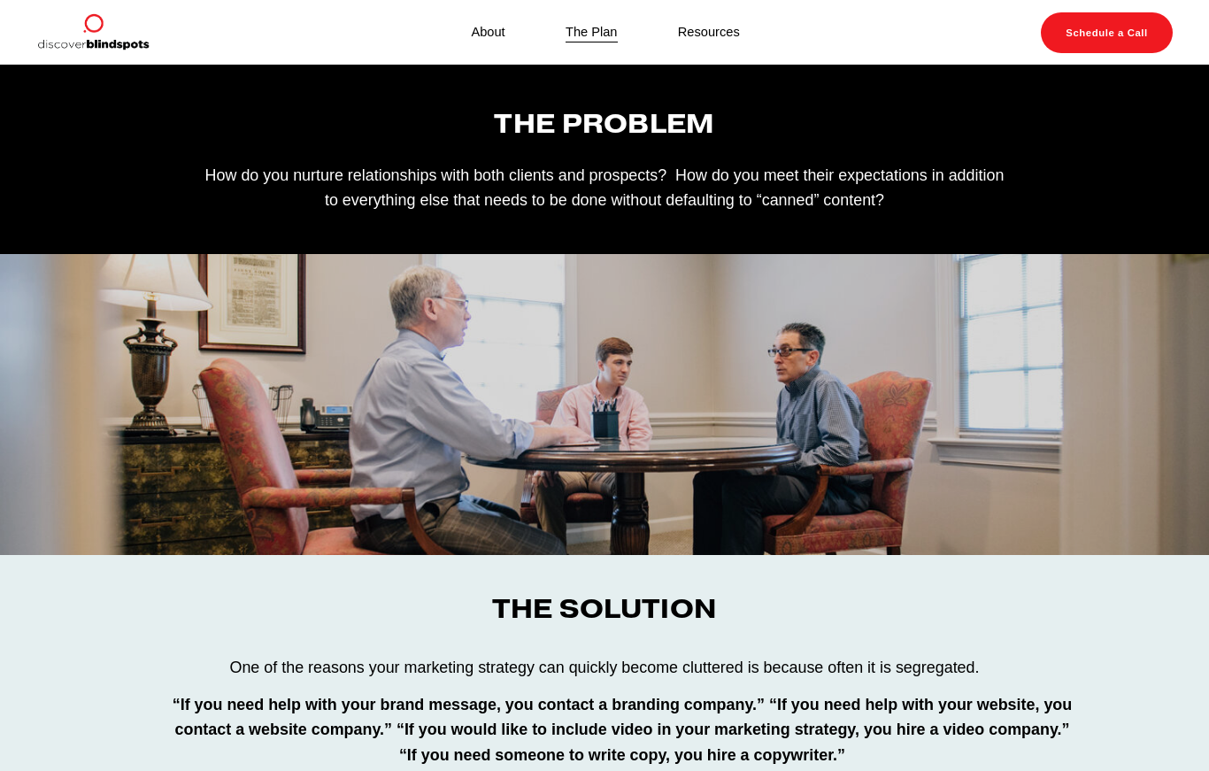 This screenshot has width=1209, height=771. I want to click on h3: The Solution, so click(604, 610).